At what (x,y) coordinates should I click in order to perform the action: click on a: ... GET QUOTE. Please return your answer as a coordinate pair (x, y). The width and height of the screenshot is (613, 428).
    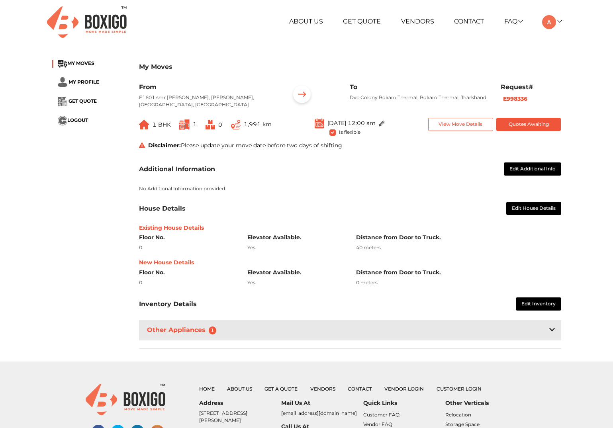
    Looking at the image, I should click on (77, 101).